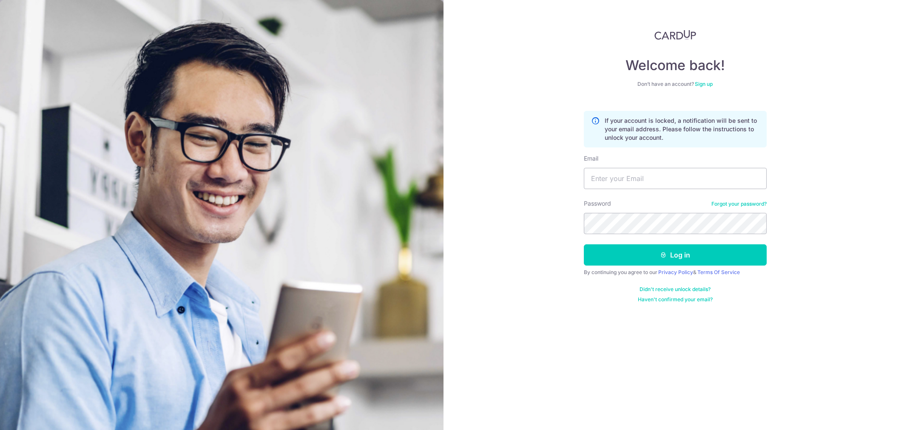 The height and width of the screenshot is (430, 907). I want to click on a: Haven't confirmed your email?, so click(675, 300).